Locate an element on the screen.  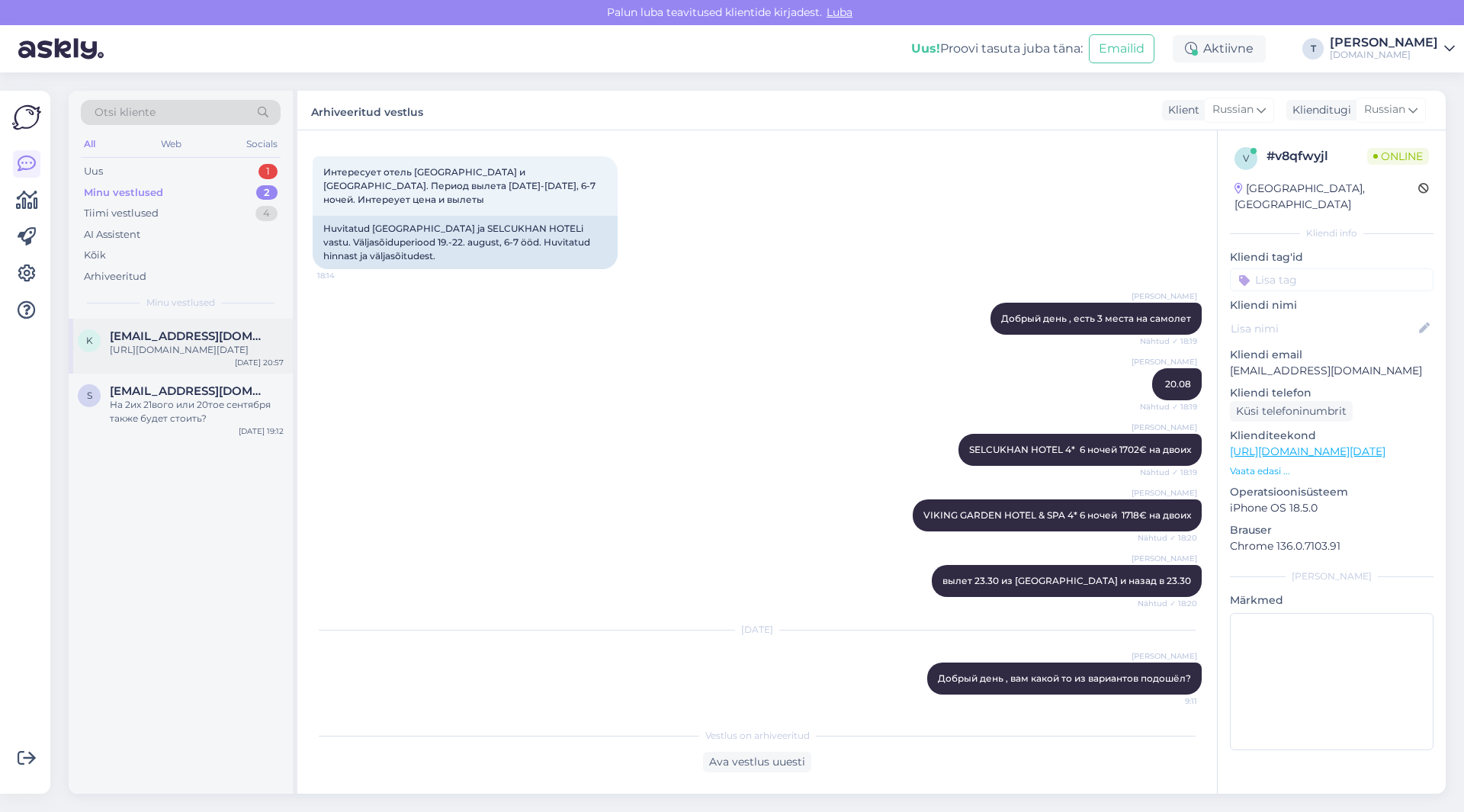
span: 18:14 is located at coordinates (346, 275).